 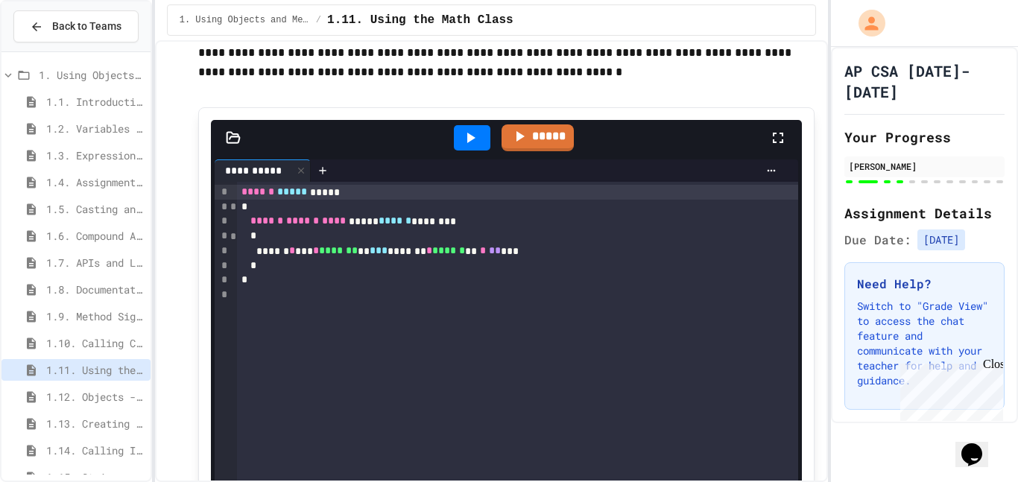 What do you see at coordinates (924, 137) in the screenshot?
I see `h2: Your Progress` at bounding box center [924, 137].